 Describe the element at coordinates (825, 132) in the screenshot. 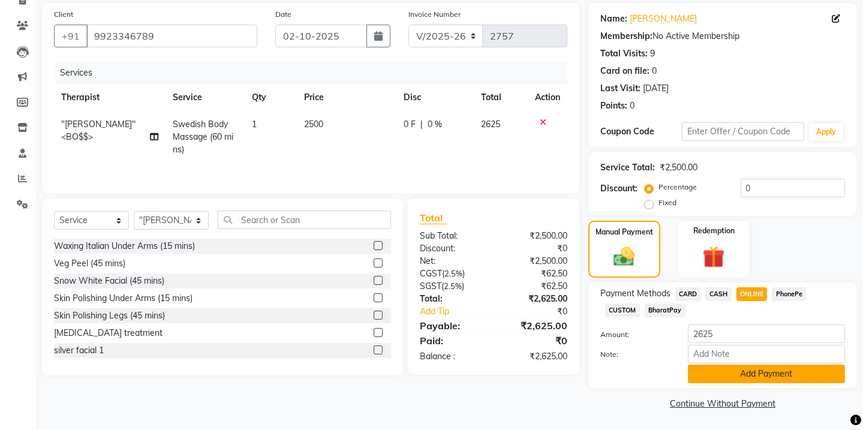

I see `button: Apply` at that location.